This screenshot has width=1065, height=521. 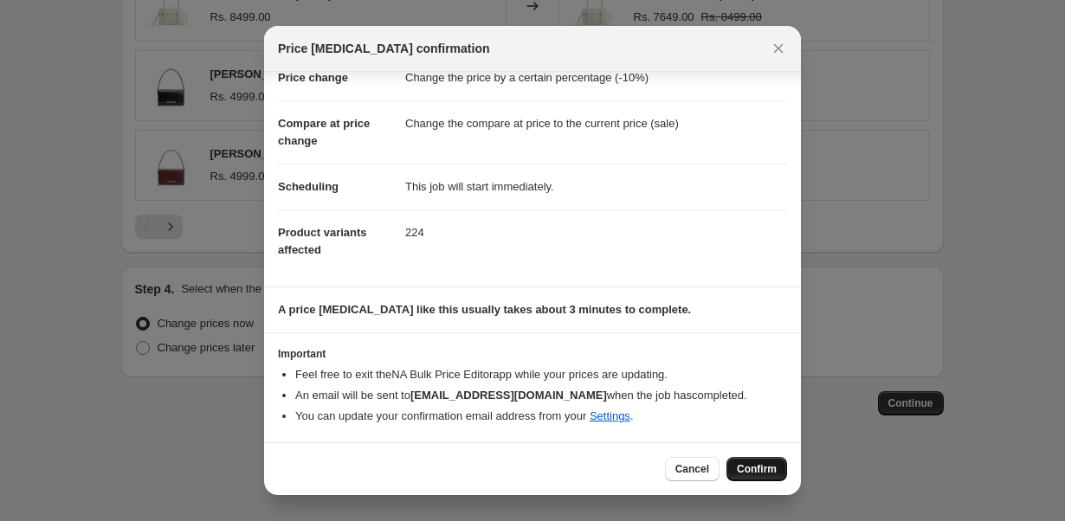 What do you see at coordinates (324, 132) in the screenshot?
I see `span: Compare at price change` at bounding box center [324, 132].